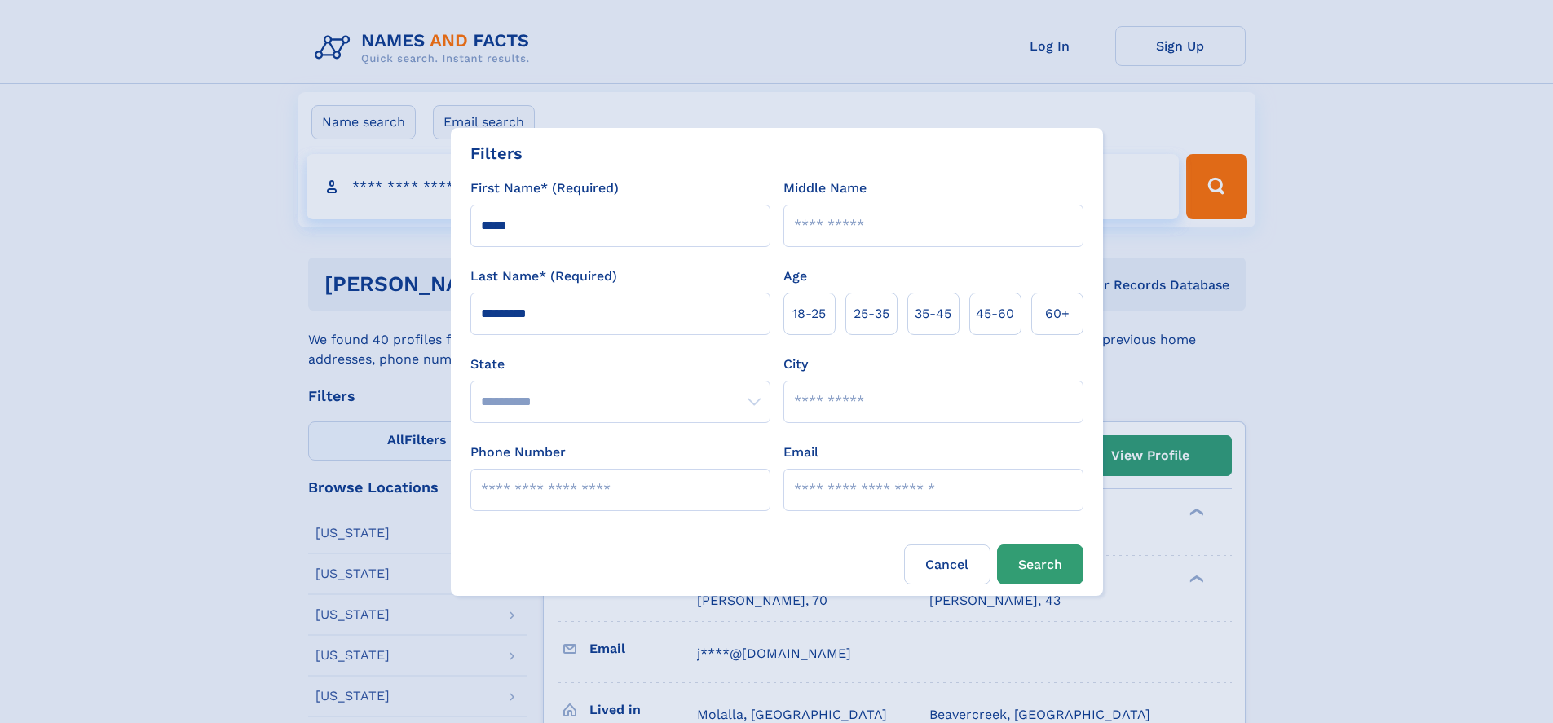 This screenshot has height=723, width=1553. I want to click on span: 60+, so click(1057, 314).